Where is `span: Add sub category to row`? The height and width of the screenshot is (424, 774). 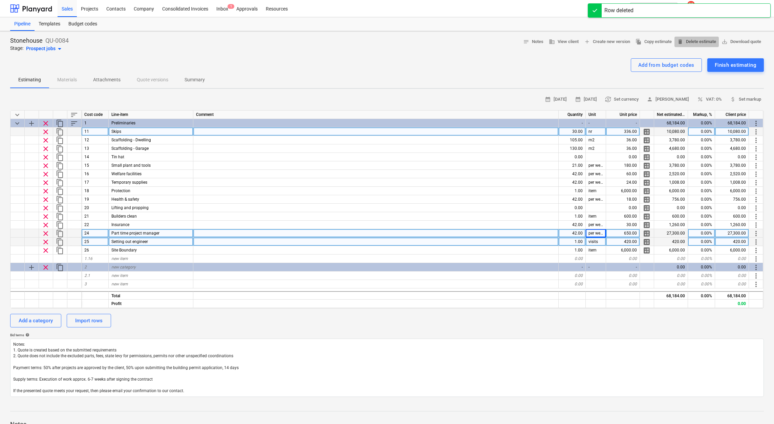 span: Add sub category to row is located at coordinates (31, 267).